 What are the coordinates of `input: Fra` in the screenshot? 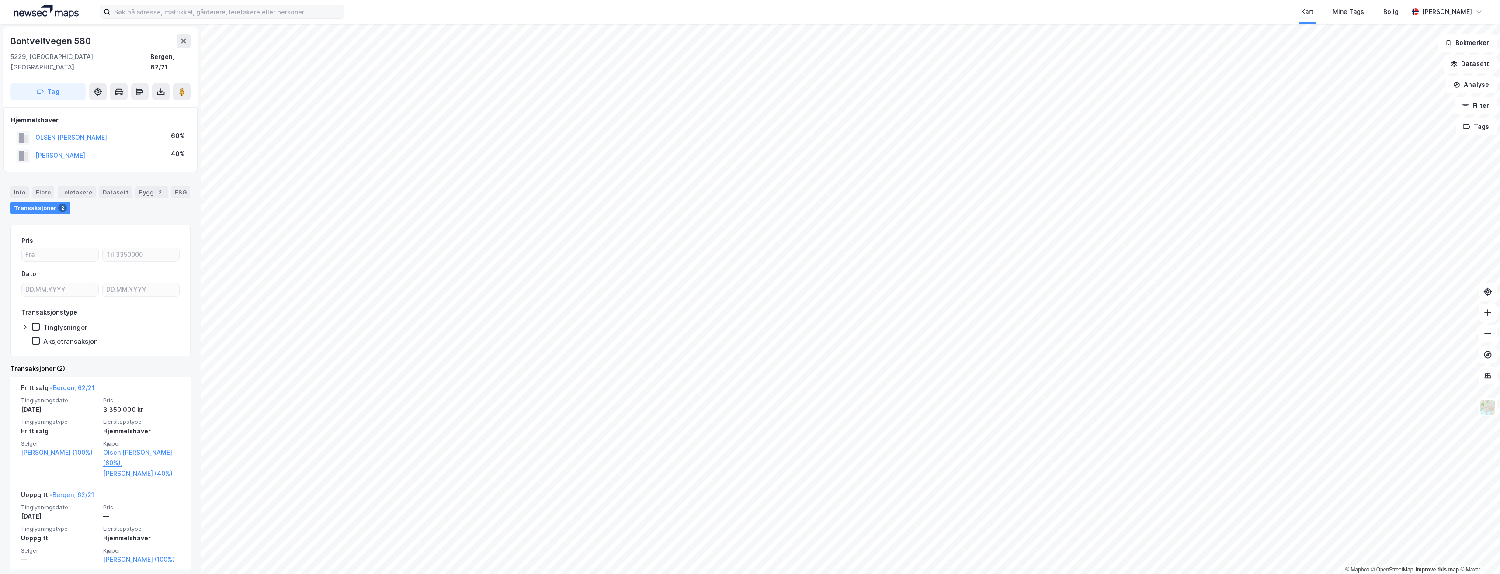 It's located at (60, 255).